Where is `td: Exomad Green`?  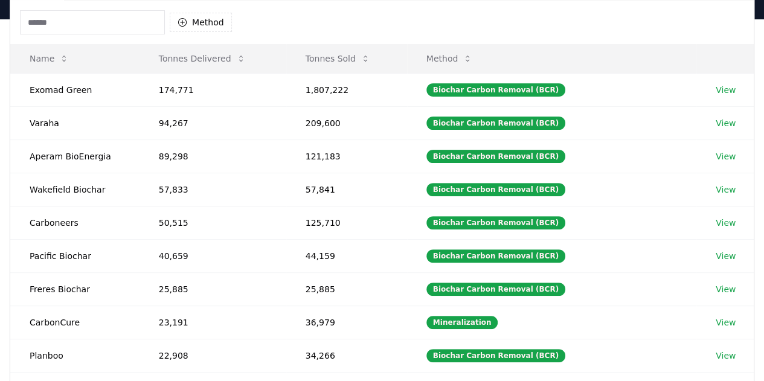 td: Exomad Green is located at coordinates (75, 89).